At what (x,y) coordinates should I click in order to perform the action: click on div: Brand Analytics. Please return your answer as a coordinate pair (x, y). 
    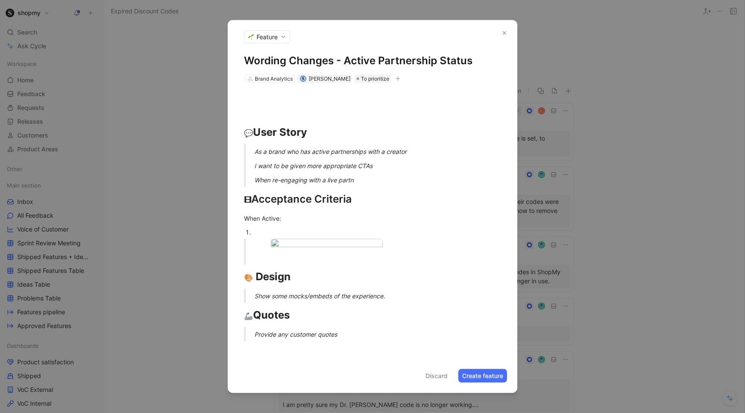
    Looking at the image, I should click on (274, 79).